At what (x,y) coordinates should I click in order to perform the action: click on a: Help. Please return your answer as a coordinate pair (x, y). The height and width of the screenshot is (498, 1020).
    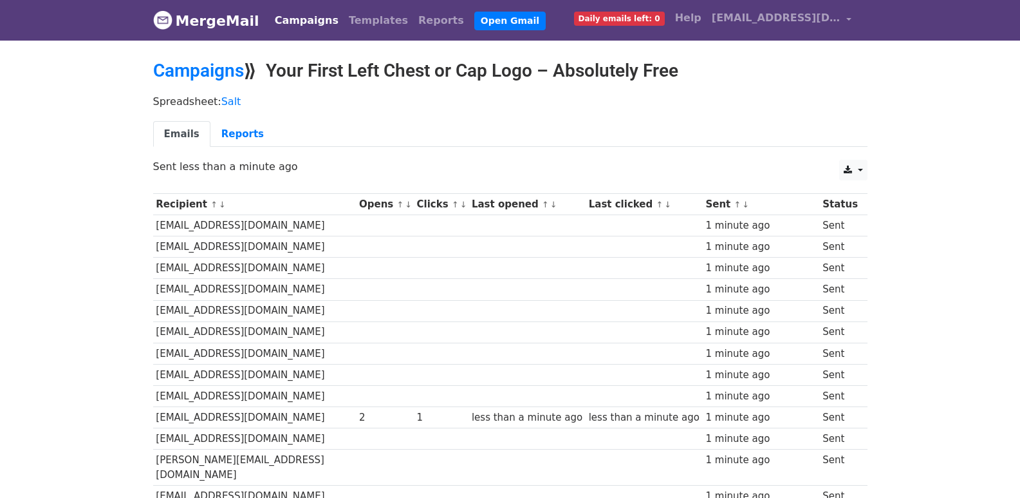
    Looking at the image, I should click on (688, 18).